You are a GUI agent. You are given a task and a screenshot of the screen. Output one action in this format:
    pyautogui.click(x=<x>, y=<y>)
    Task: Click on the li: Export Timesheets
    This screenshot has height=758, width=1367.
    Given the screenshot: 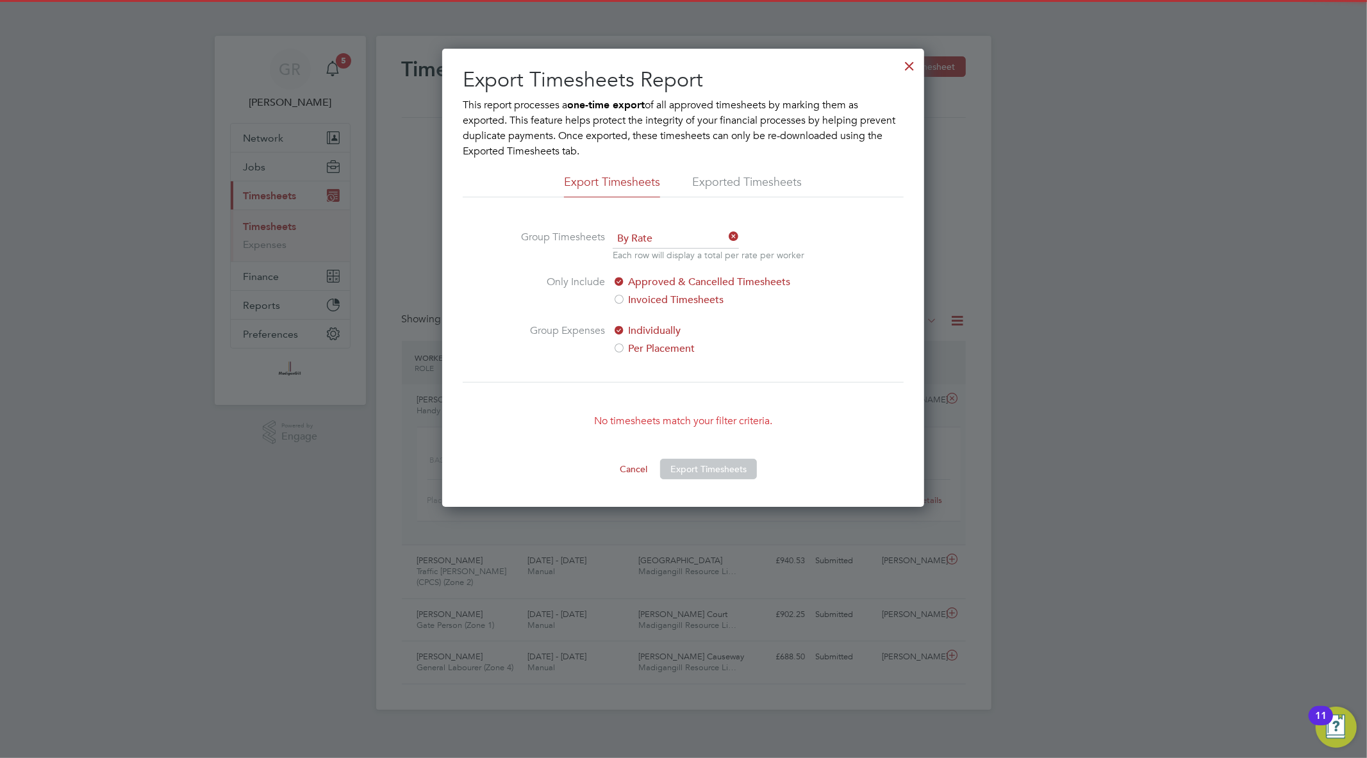 What is the action you would take?
    pyautogui.click(x=612, y=186)
    